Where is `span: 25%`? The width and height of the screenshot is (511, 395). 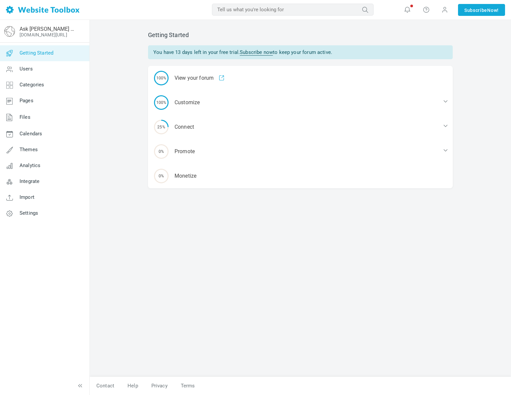 span: 25% is located at coordinates (161, 127).